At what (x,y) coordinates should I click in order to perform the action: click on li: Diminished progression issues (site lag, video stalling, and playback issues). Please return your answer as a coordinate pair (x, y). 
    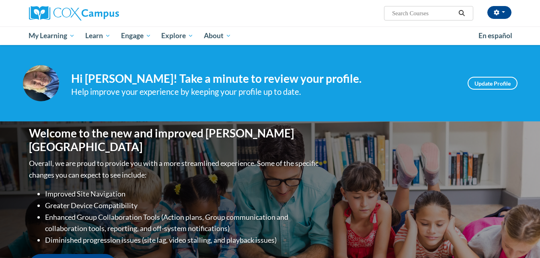
    Looking at the image, I should click on (183, 240).